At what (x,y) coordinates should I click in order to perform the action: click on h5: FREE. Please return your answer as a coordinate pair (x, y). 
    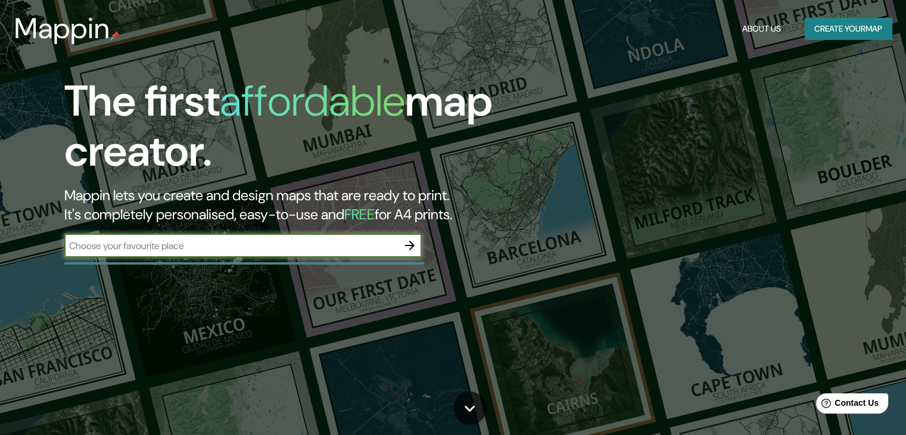
    Looking at the image, I should click on (359, 214).